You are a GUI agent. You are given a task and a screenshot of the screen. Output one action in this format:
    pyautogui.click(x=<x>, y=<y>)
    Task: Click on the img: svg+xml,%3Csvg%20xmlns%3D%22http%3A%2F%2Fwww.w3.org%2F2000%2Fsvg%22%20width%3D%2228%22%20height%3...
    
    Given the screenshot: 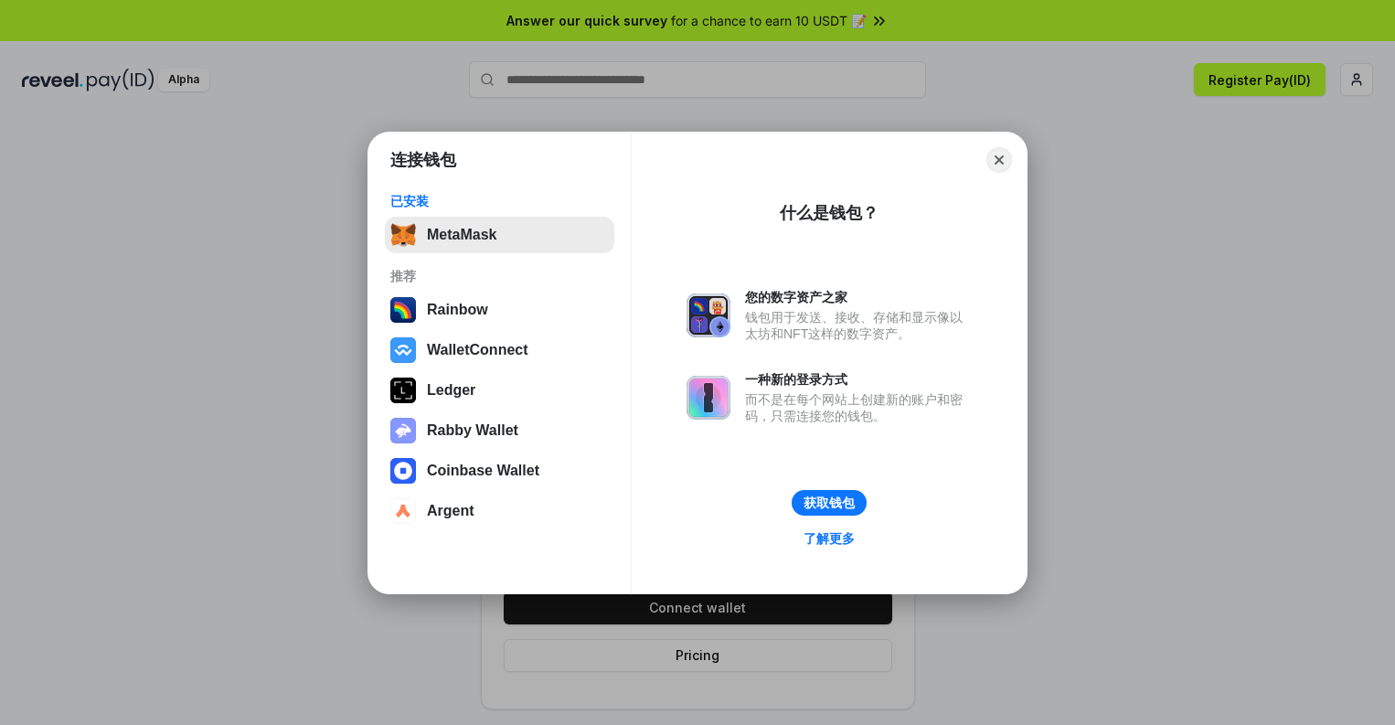 What is the action you would take?
    pyautogui.click(x=403, y=390)
    